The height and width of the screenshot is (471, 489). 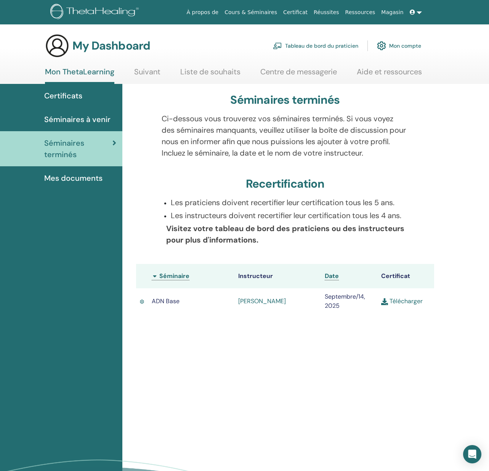 What do you see at coordinates (277, 46) in the screenshot?
I see `img: chalkboard-teacher.svg` at bounding box center [277, 46].